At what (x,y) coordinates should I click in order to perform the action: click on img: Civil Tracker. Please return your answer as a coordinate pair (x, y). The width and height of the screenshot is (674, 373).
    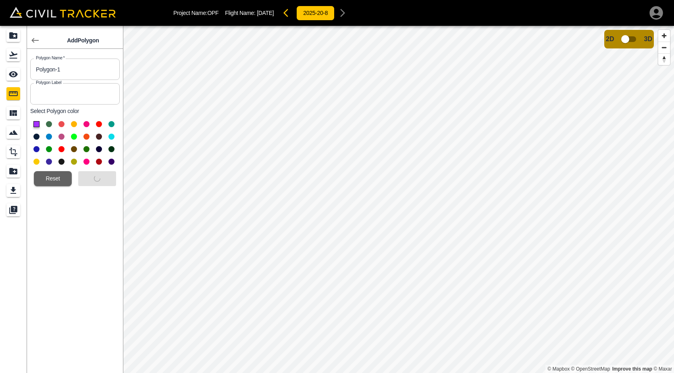
    Looking at the image, I should click on (63, 12).